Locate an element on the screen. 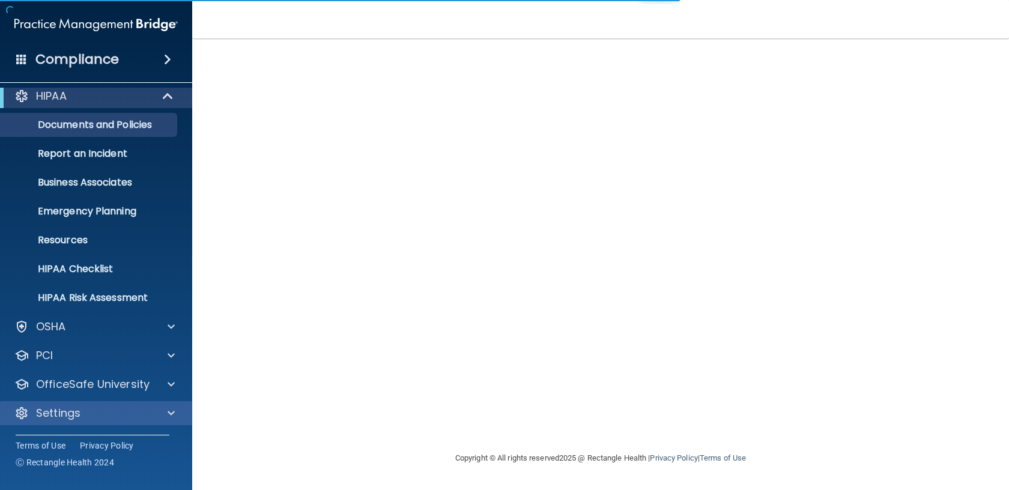  p: HIPAA is located at coordinates (51, 96).